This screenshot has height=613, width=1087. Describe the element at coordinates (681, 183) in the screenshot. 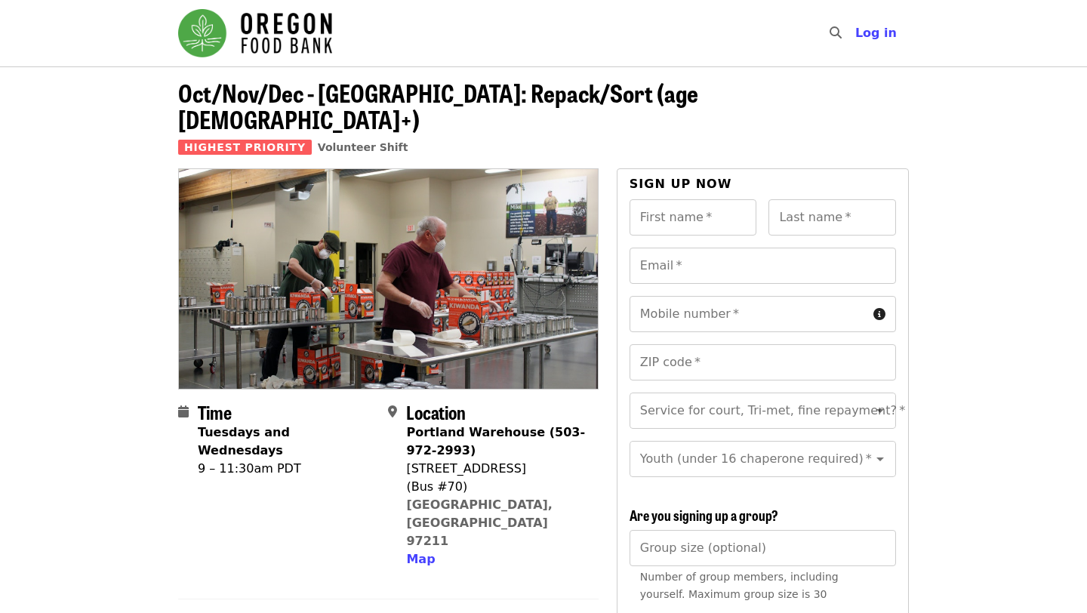

I see `span: Sign up now` at that location.